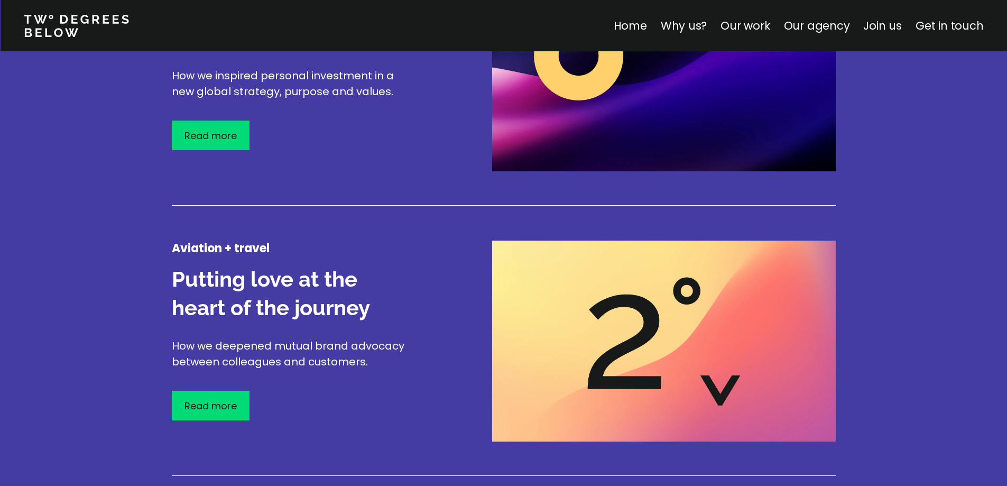 This screenshot has width=1007, height=486. I want to click on a: Our work, so click(745, 25).